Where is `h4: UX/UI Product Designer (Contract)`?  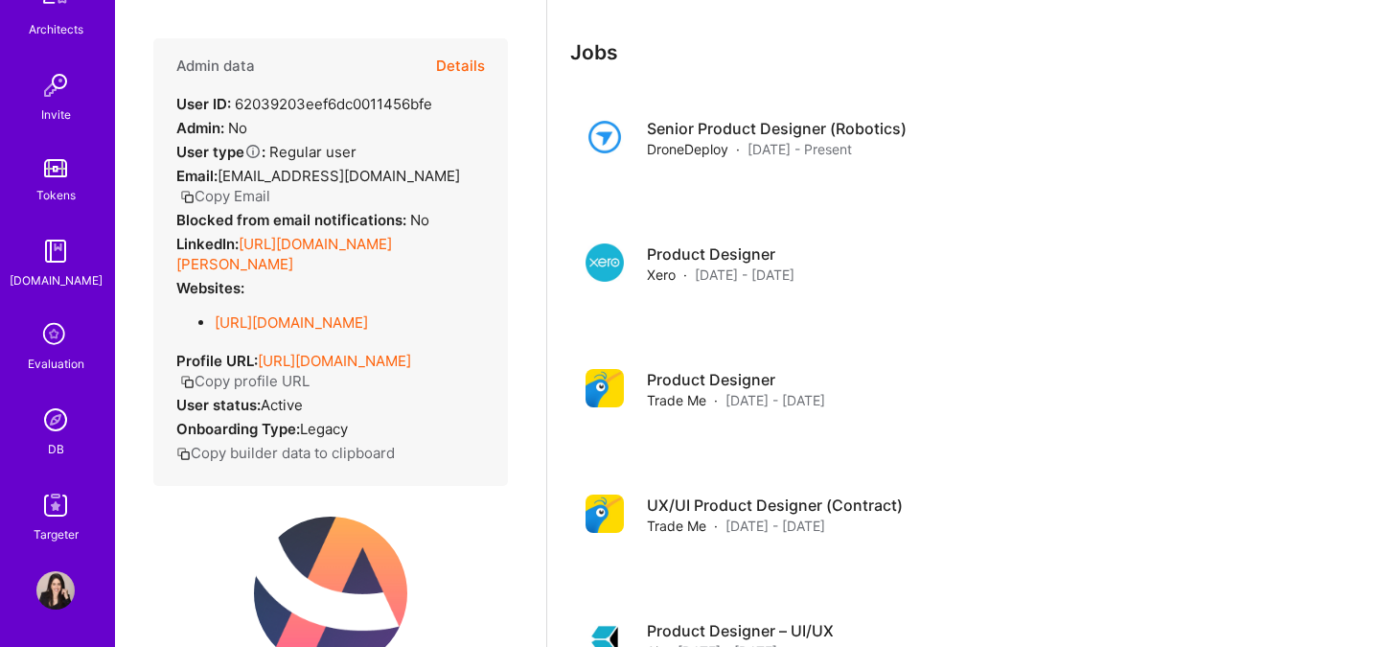 h4: UX/UI Product Designer (Contract) is located at coordinates (774, 505).